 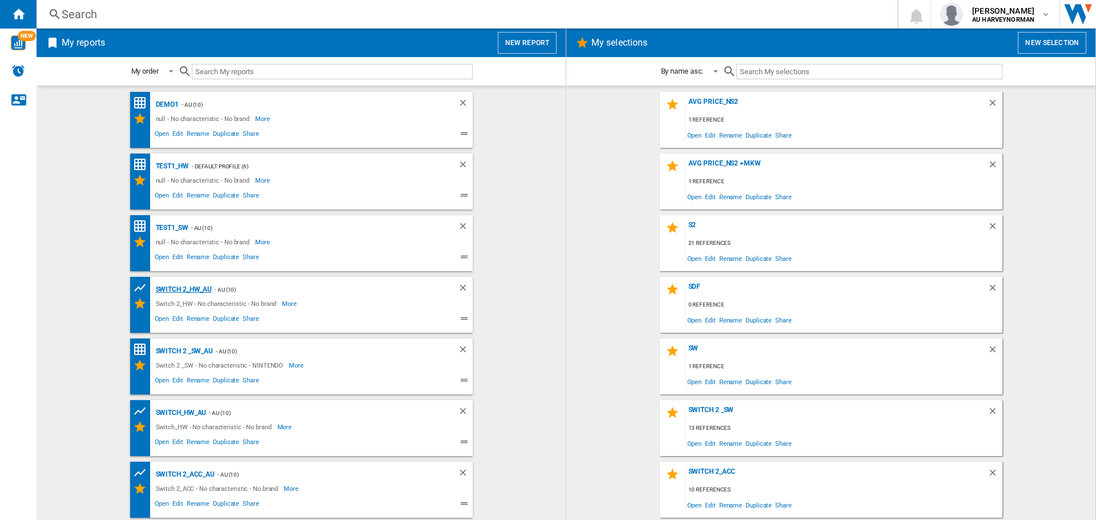 I want to click on div: Switch_HW_AU, so click(x=180, y=413).